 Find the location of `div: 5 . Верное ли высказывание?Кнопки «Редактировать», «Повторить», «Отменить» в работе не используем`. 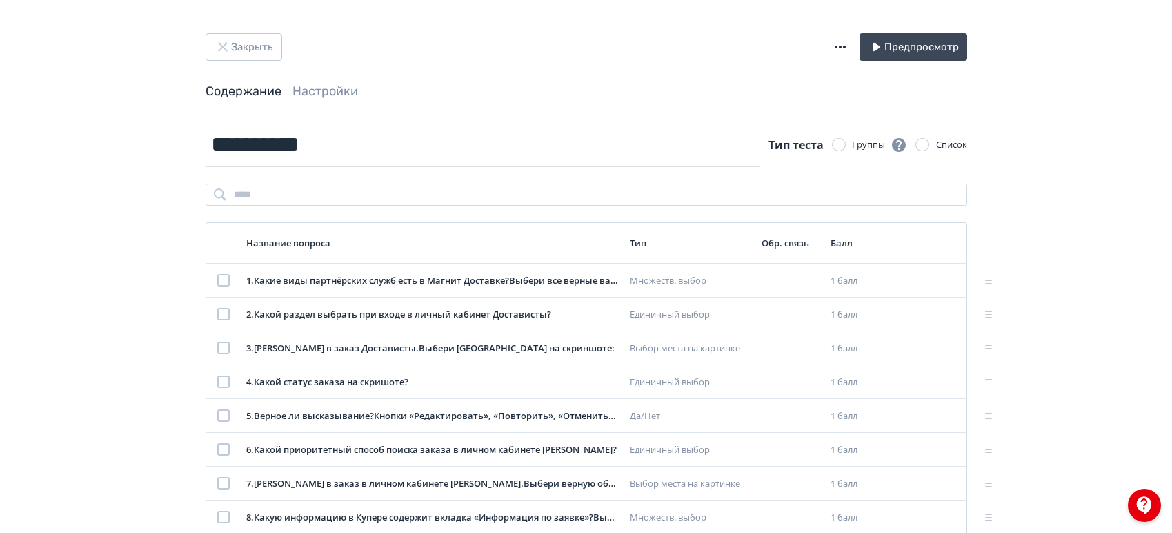

div: 5 . Верное ли высказывание?Кнопки «Редактировать», «Повторить», «Отменить» в работе не используем is located at coordinates (433, 416).